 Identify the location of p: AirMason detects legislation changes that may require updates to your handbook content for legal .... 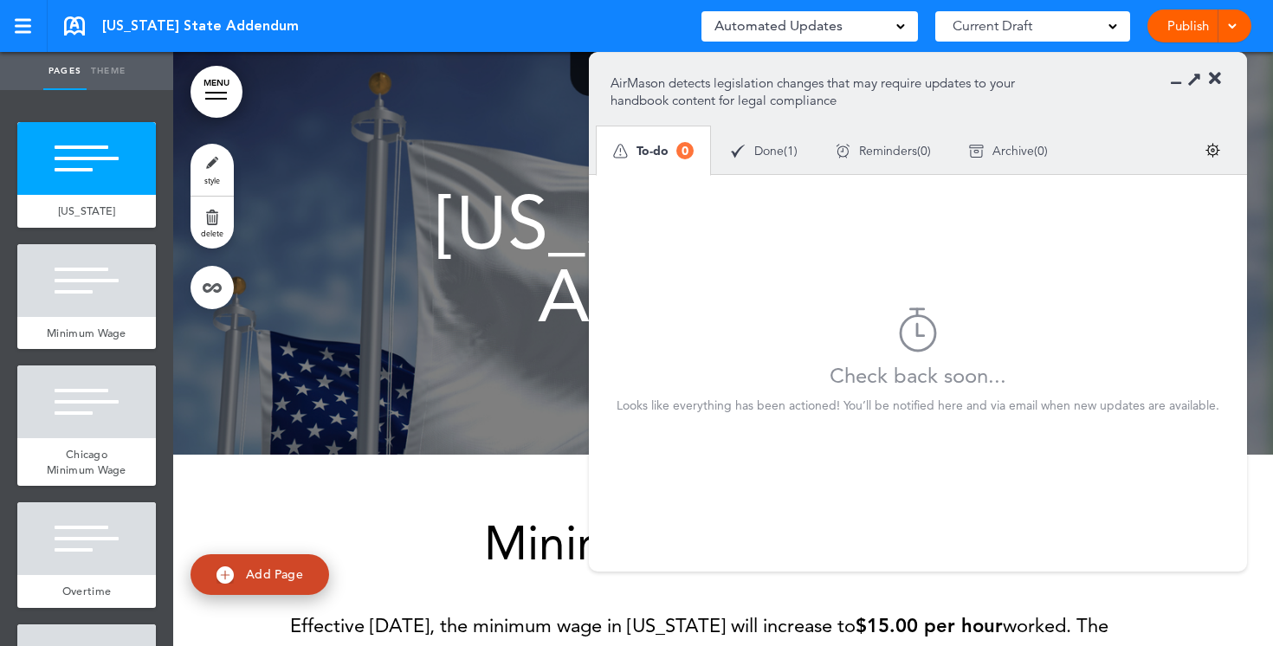
(825, 92).